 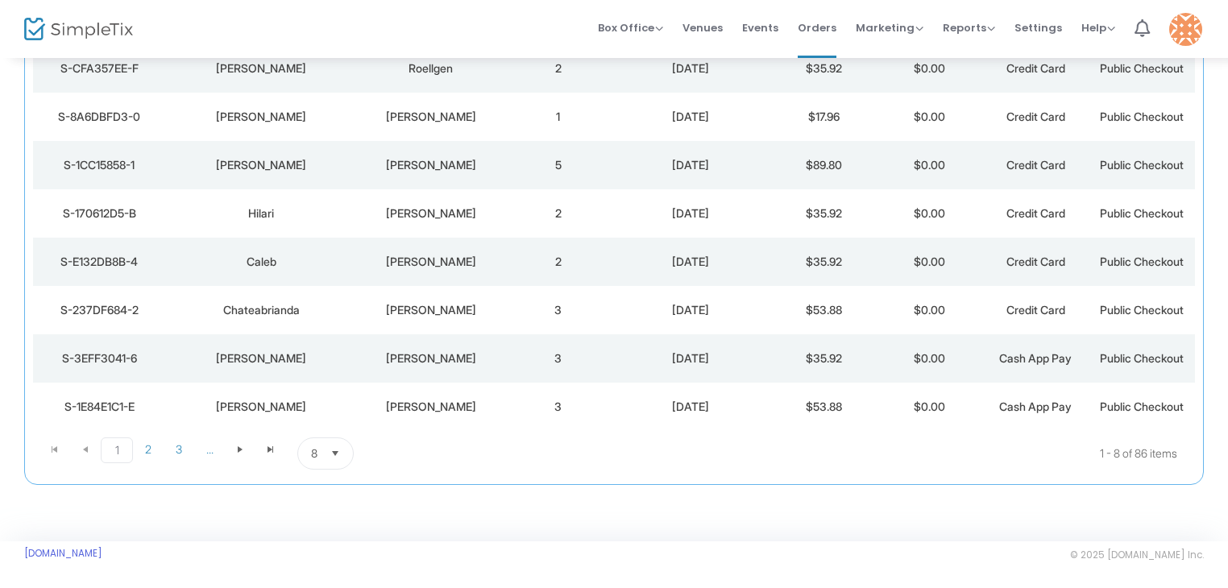 I want to click on div: S-3EFF3041-6, so click(x=99, y=358).